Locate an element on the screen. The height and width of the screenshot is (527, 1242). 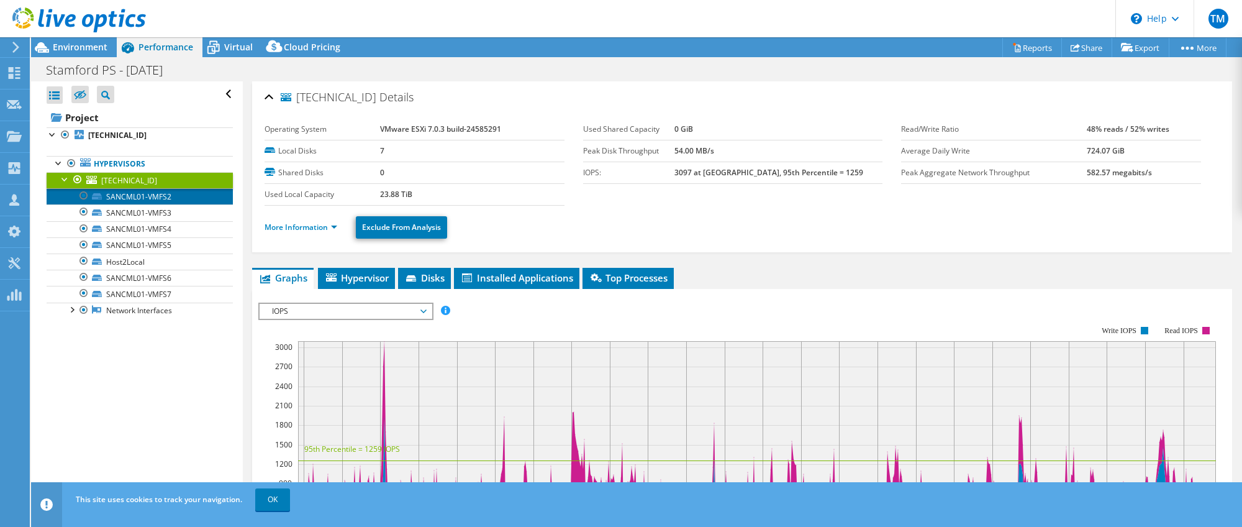
text: 2700 is located at coordinates (284, 366).